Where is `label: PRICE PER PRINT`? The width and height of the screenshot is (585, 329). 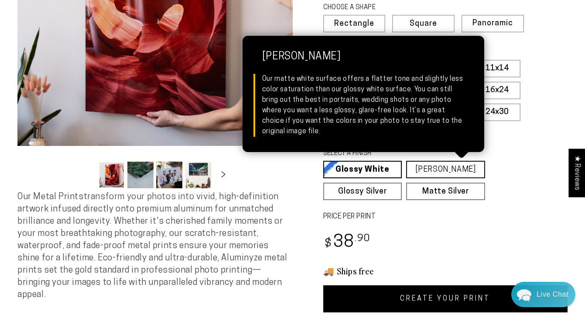 label: PRICE PER PRINT is located at coordinates (445, 216).